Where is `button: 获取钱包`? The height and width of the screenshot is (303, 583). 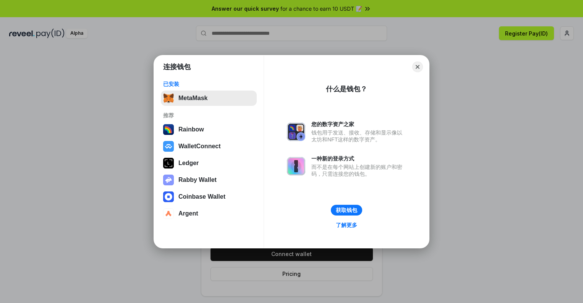
button: 获取钱包 is located at coordinates (347, 210).